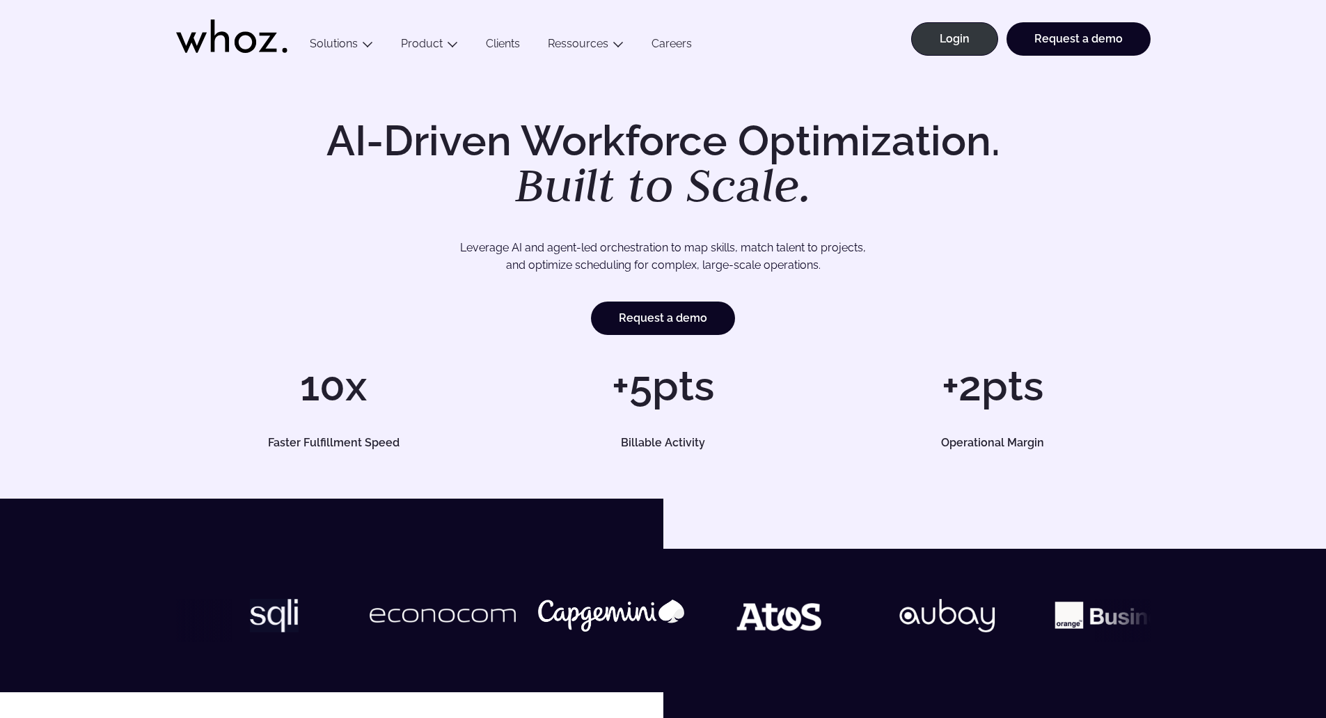 The image size is (1326, 718). Describe the element at coordinates (586, 46) in the screenshot. I see `button: Ressources` at that location.